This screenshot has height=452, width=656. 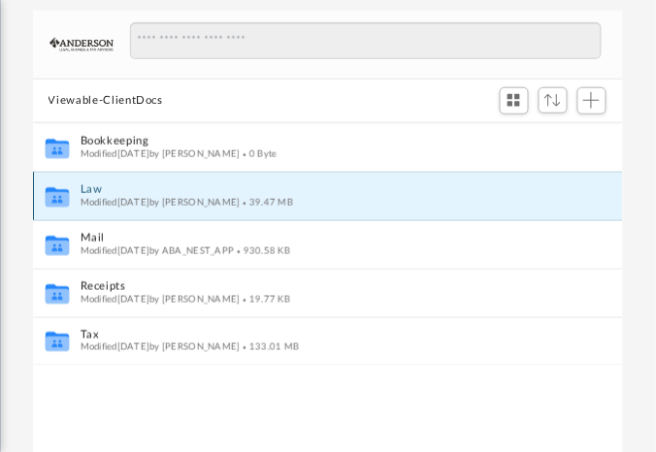 What do you see at coordinates (258, 153) in the screenshot?
I see `span: 0 Byte` at bounding box center [258, 153].